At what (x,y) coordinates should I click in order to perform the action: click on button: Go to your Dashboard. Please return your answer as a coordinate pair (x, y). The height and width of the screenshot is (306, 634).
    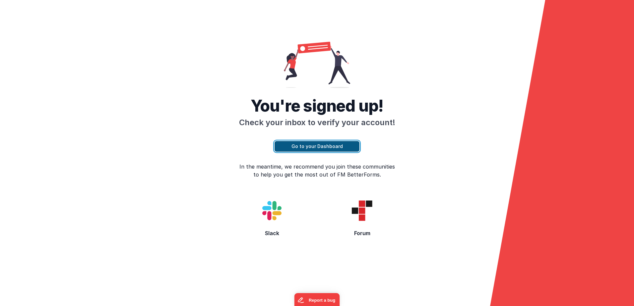
    Looking at the image, I should click on (317, 147).